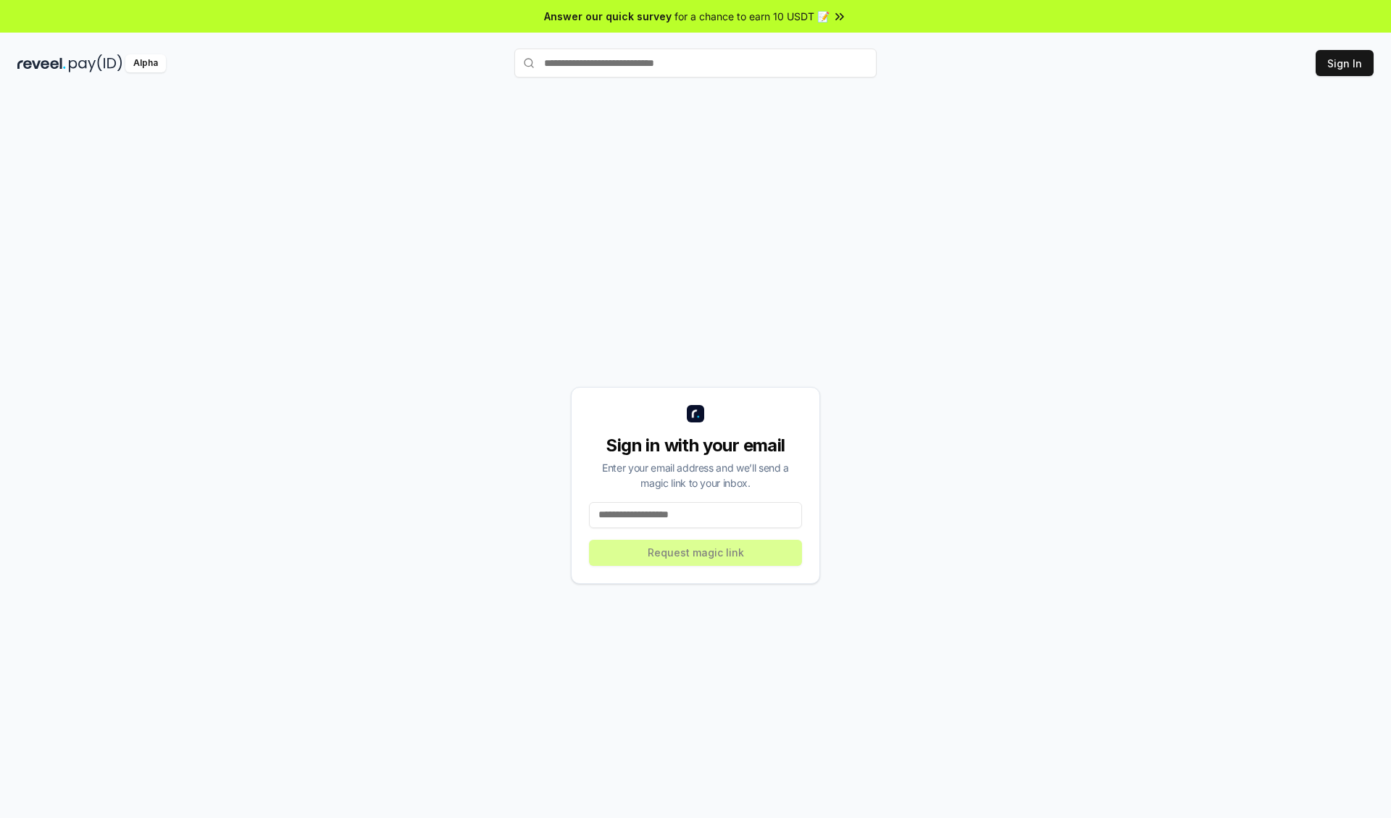 The image size is (1391, 818). What do you see at coordinates (96, 63) in the screenshot?
I see `img: pay_id` at bounding box center [96, 63].